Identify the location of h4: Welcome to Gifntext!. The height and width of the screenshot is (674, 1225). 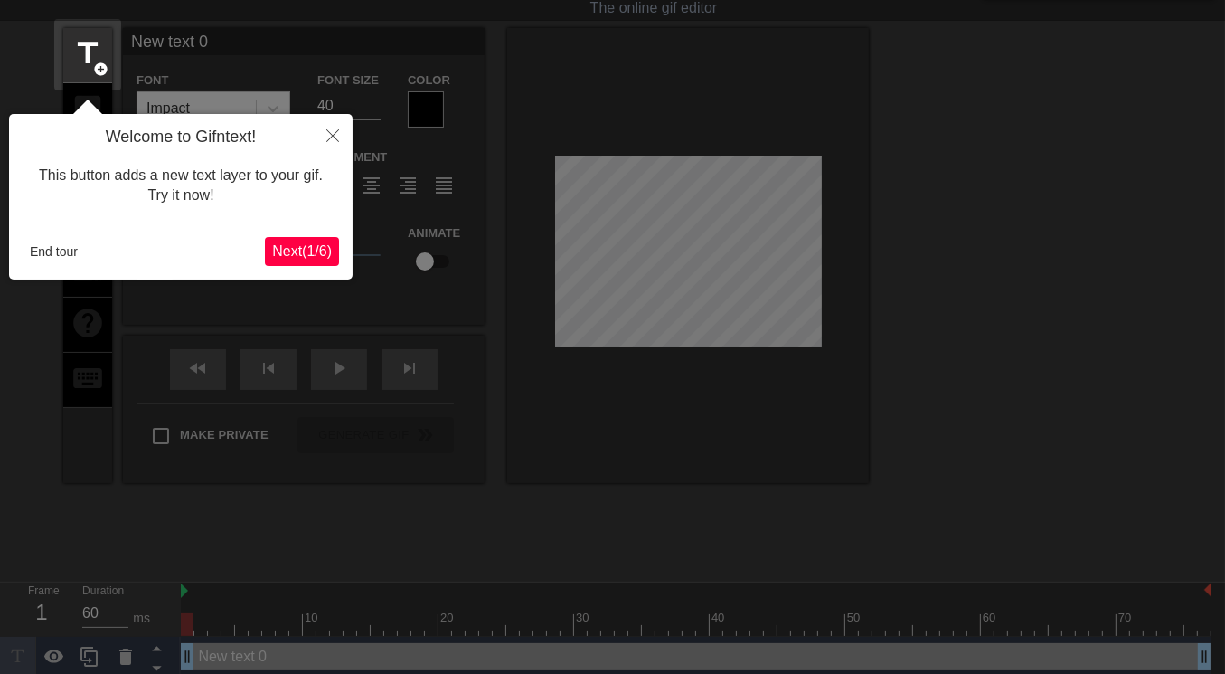
(181, 137).